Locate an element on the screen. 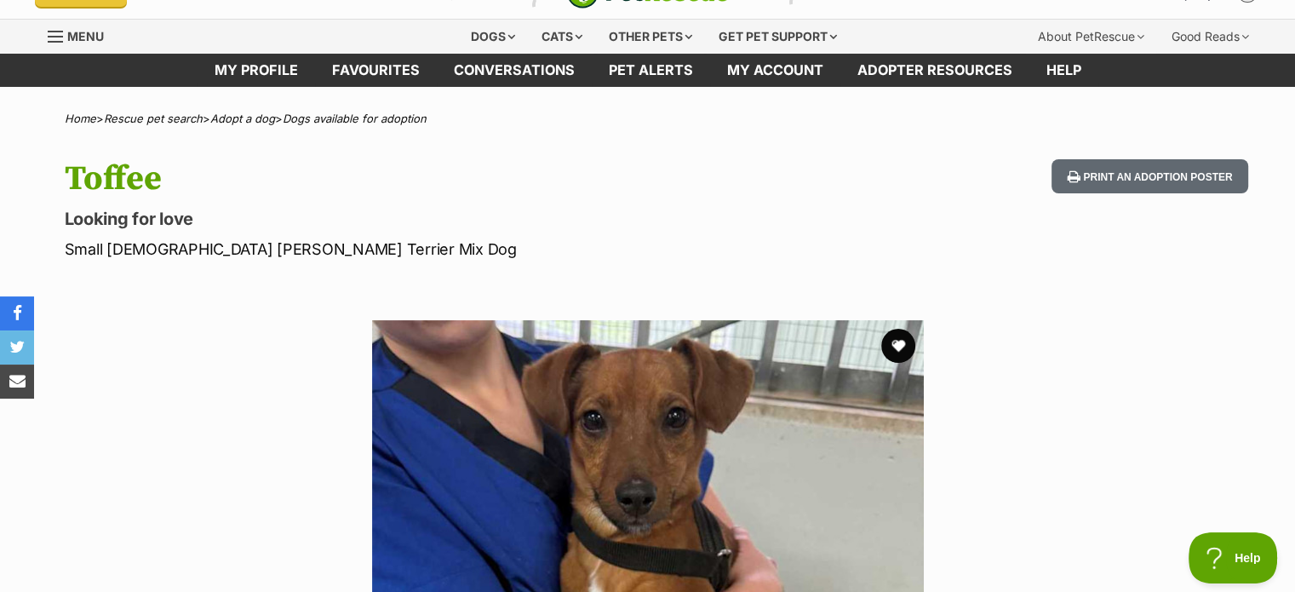 The image size is (1295, 592). div: Cats is located at coordinates (562, 37).